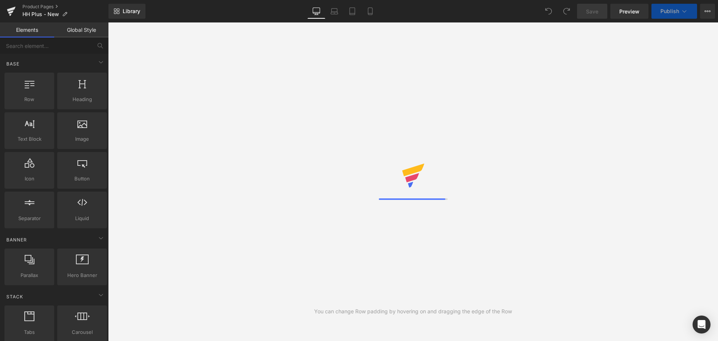  Describe the element at coordinates (316, 11) in the screenshot. I see `a: Desktop` at that location.